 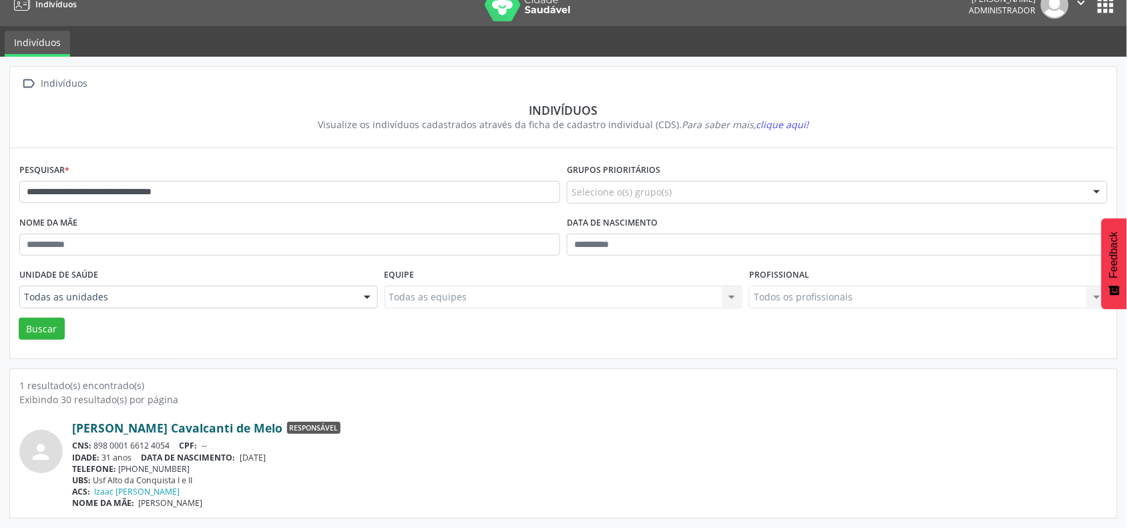 I want to click on div: 1 resultado(s) encontrado(s), so click(x=563, y=385).